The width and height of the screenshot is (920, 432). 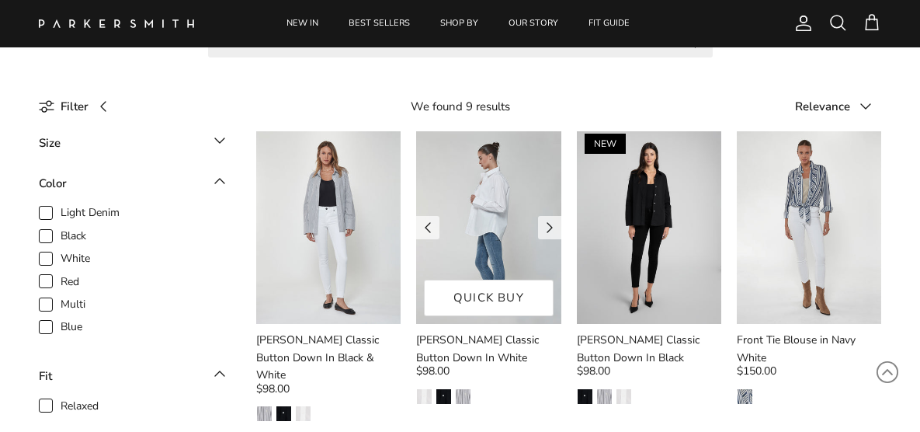 I want to click on a: Filter, so click(x=78, y=106).